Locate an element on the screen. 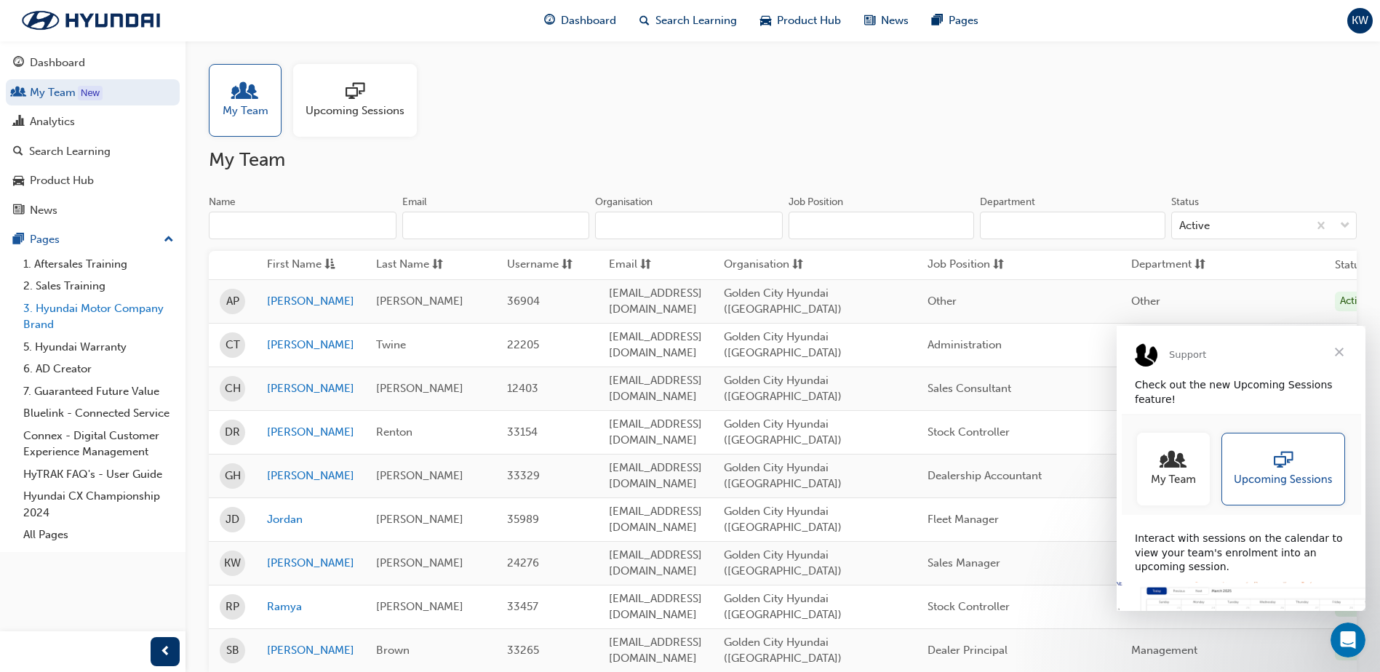  div: Pages is located at coordinates (44, 239).